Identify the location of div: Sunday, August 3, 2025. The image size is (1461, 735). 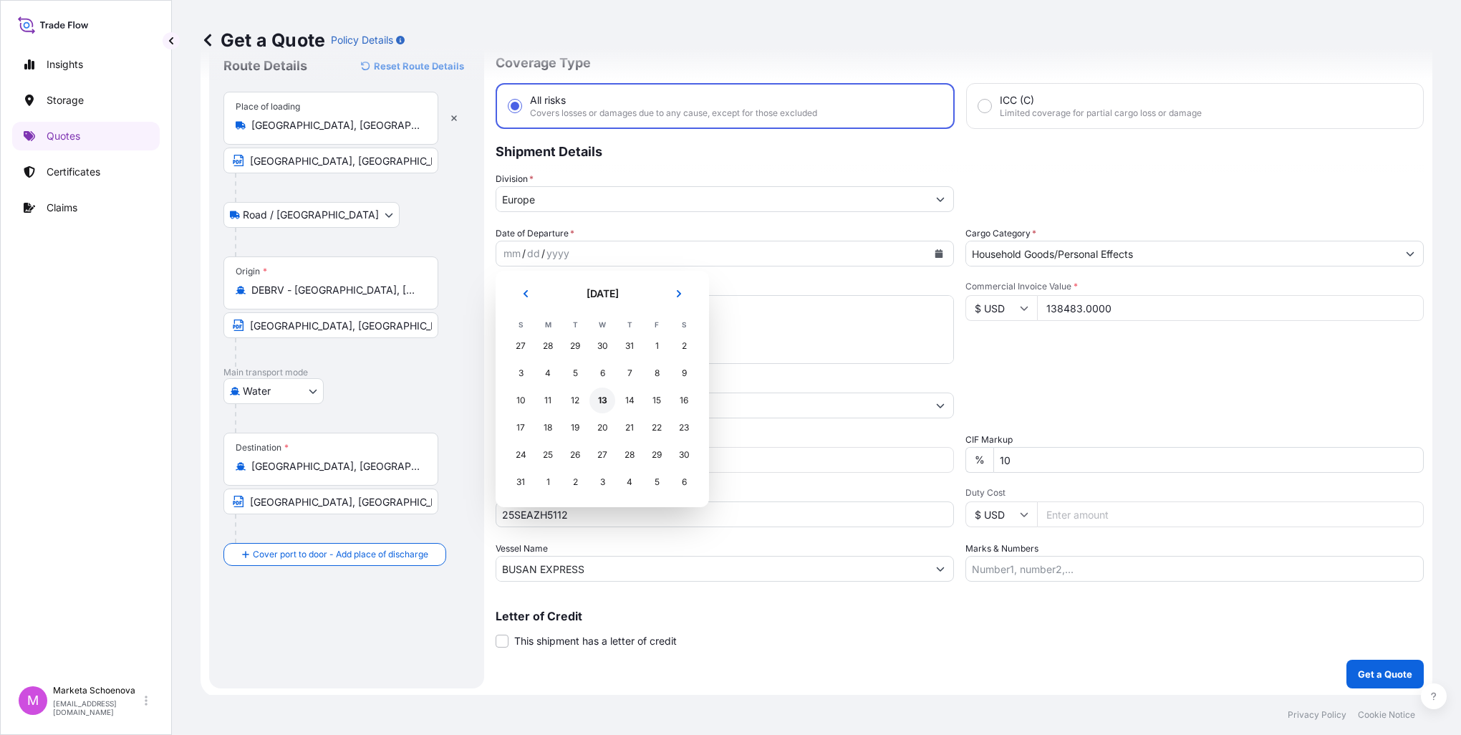
(521, 373).